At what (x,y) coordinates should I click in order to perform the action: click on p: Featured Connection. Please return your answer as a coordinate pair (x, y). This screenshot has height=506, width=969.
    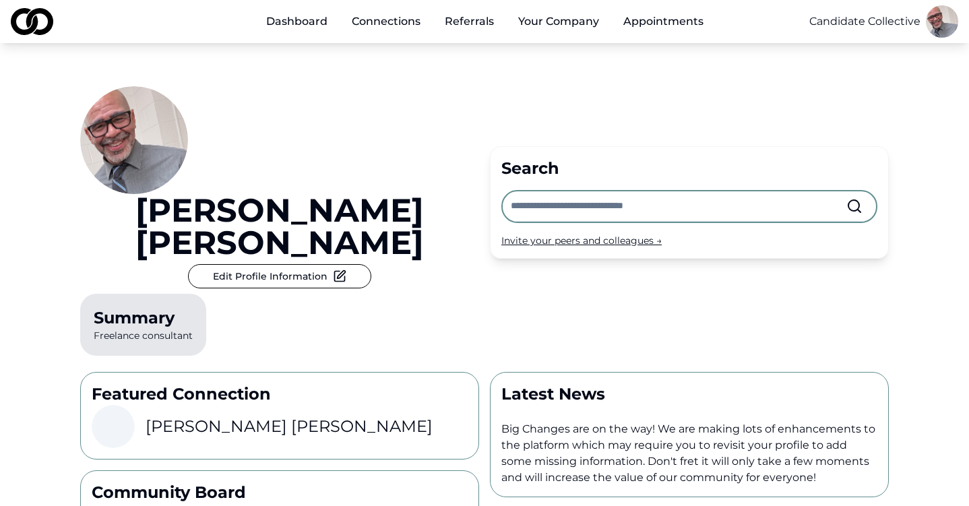
    Looking at the image, I should click on (280, 394).